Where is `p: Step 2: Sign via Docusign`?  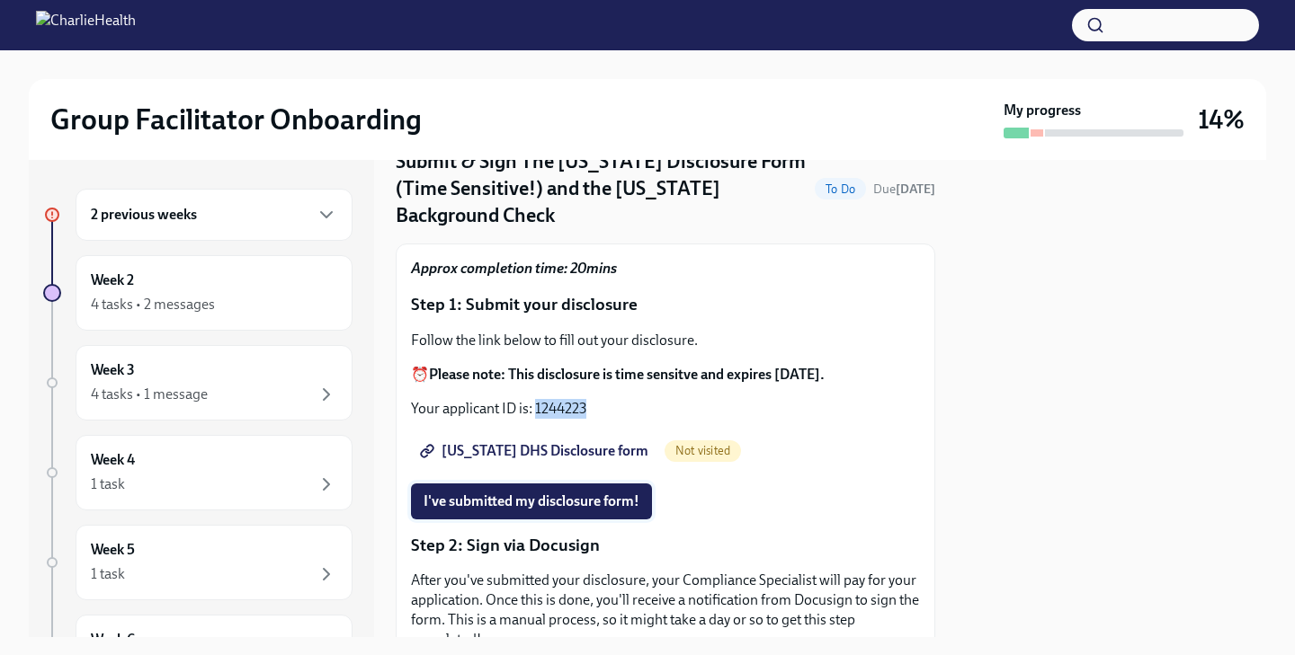 p: Step 2: Sign via Docusign is located at coordinates (665, 546).